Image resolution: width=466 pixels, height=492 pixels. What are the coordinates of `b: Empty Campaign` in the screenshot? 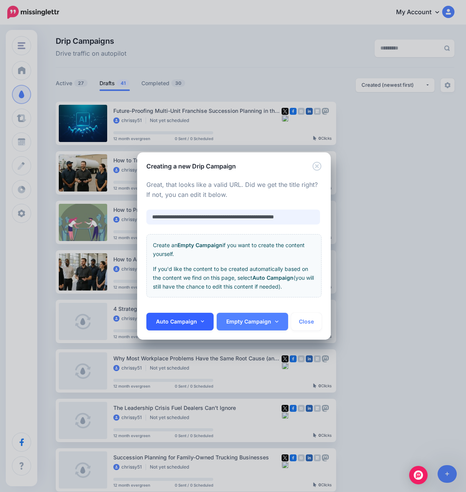 It's located at (200, 245).